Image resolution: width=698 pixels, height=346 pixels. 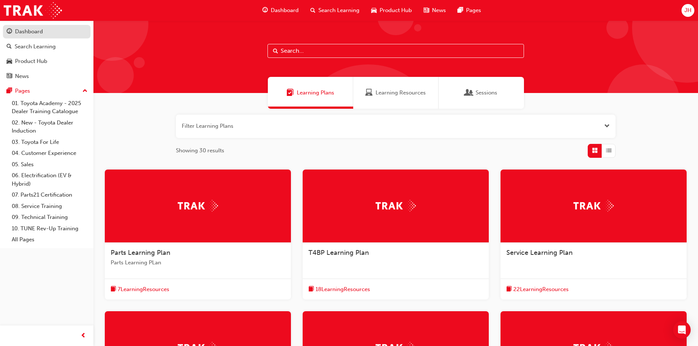 What do you see at coordinates (83, 336) in the screenshot?
I see `span: prev-icon` at bounding box center [83, 336].